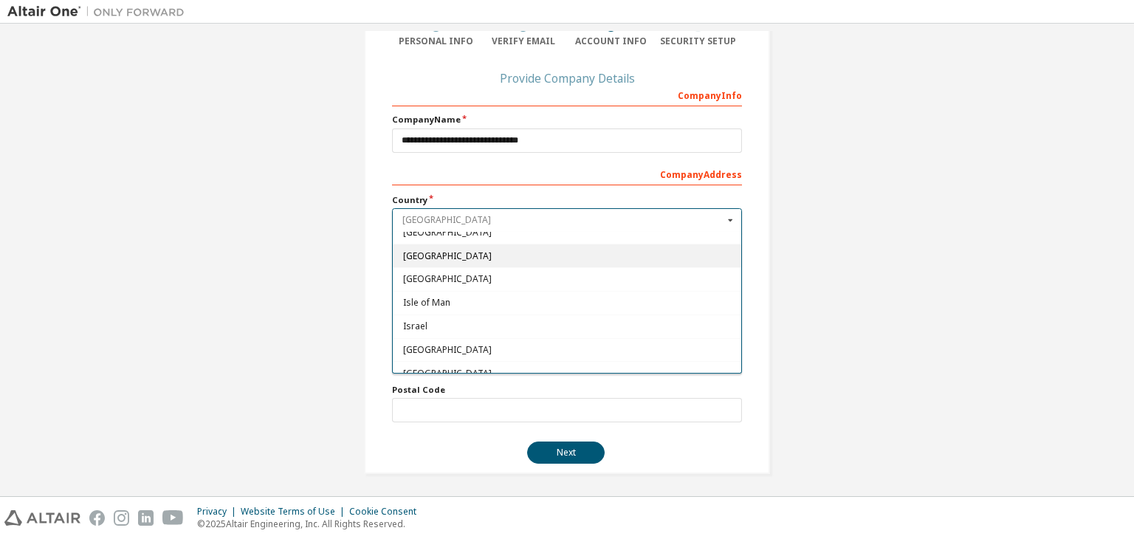 Image resolution: width=1134 pixels, height=539 pixels. What do you see at coordinates (567, 303) in the screenshot?
I see `span: Isle of Man` at bounding box center [567, 303].